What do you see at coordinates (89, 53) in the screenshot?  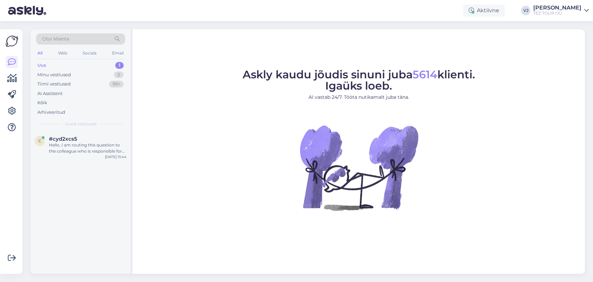 I see `div: Socials` at bounding box center [89, 53].